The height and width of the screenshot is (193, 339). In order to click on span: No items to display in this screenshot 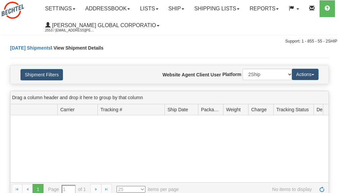, I will do `click(250, 189)`.